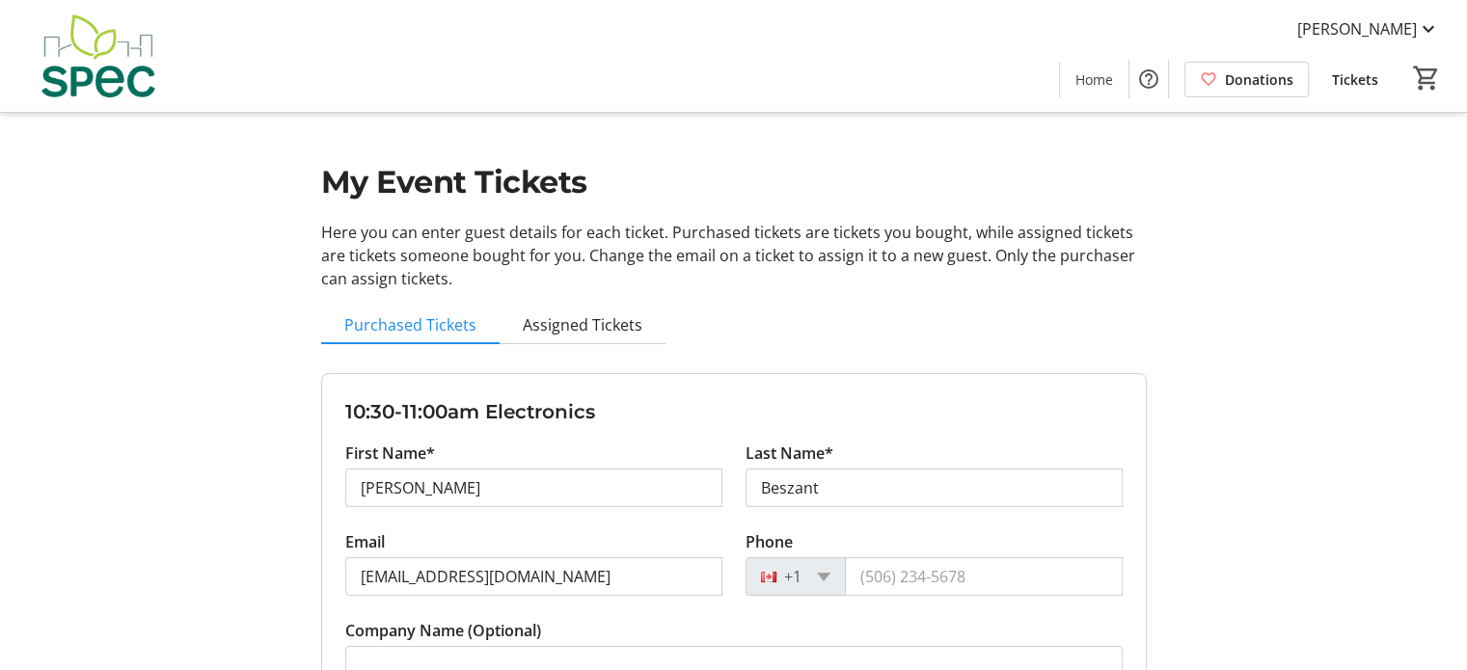 This screenshot has height=670, width=1467. What do you see at coordinates (97, 56) in the screenshot?
I see `img: SPEC's Logo` at bounding box center [97, 56].